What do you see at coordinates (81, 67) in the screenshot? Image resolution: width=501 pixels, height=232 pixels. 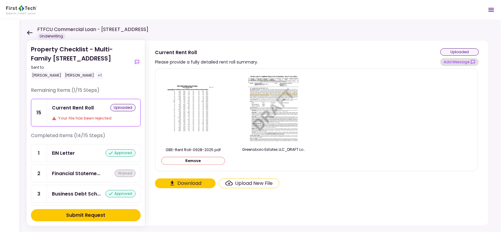 I see `div: Sent to:` at bounding box center [81, 67].